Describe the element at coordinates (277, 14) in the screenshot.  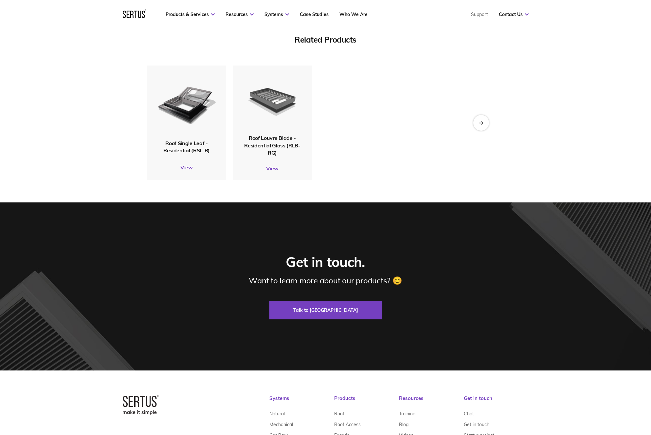
I see `a: Systems` at that location.